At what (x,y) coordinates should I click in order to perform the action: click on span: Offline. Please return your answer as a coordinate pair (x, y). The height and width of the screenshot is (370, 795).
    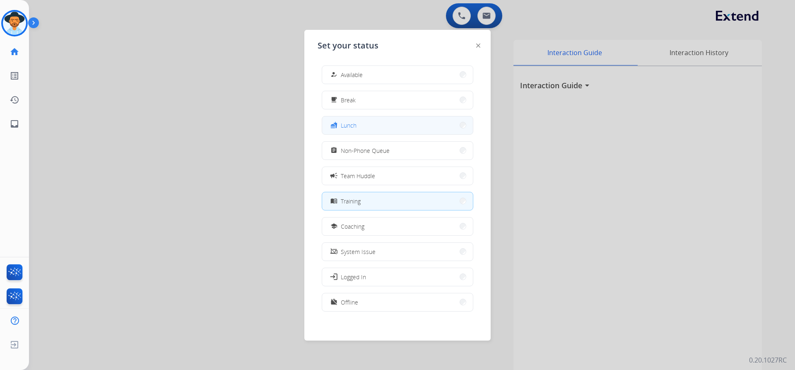
    Looking at the image, I should click on (349, 302).